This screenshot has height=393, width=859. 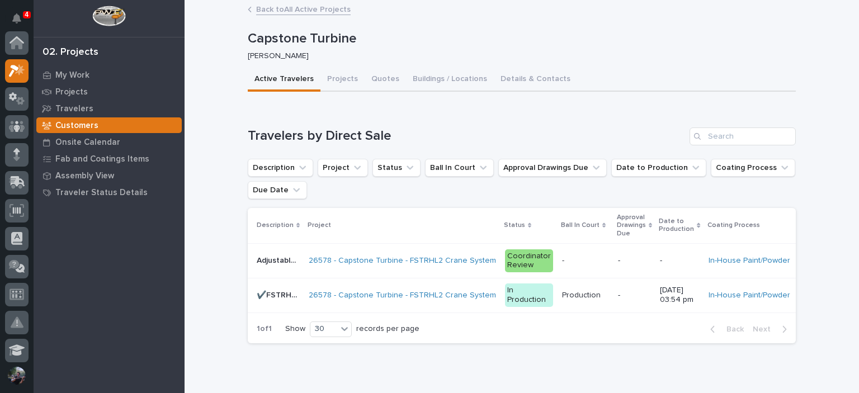 What do you see at coordinates (109, 108) in the screenshot?
I see `a: Travelers` at bounding box center [109, 108].